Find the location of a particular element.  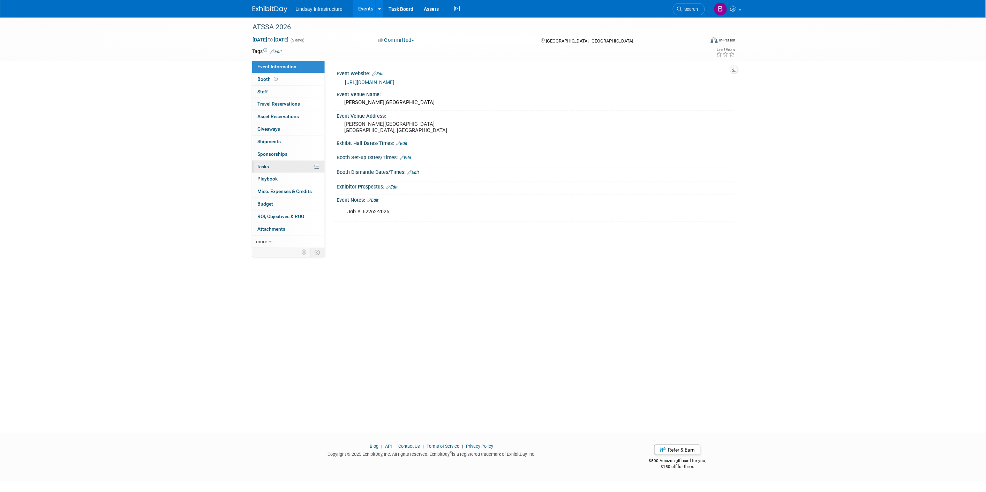

span: Budget is located at coordinates (265, 204).